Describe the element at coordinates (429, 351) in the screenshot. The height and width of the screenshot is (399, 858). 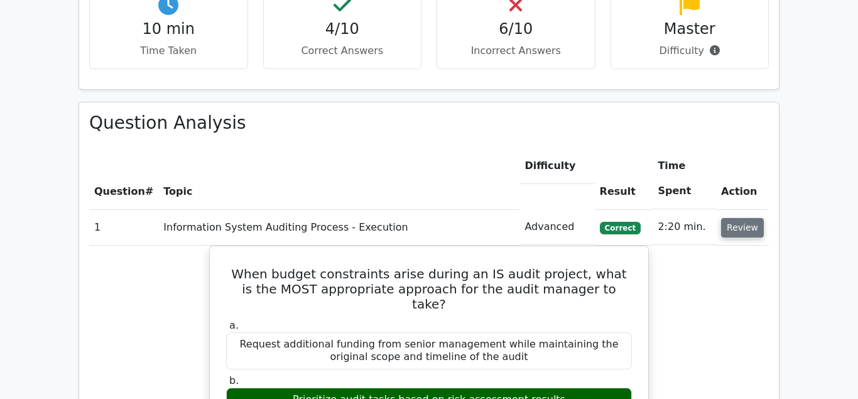
I see `div: Request additional funding from senior management while maintaining the original scope and timeli...` at that location.